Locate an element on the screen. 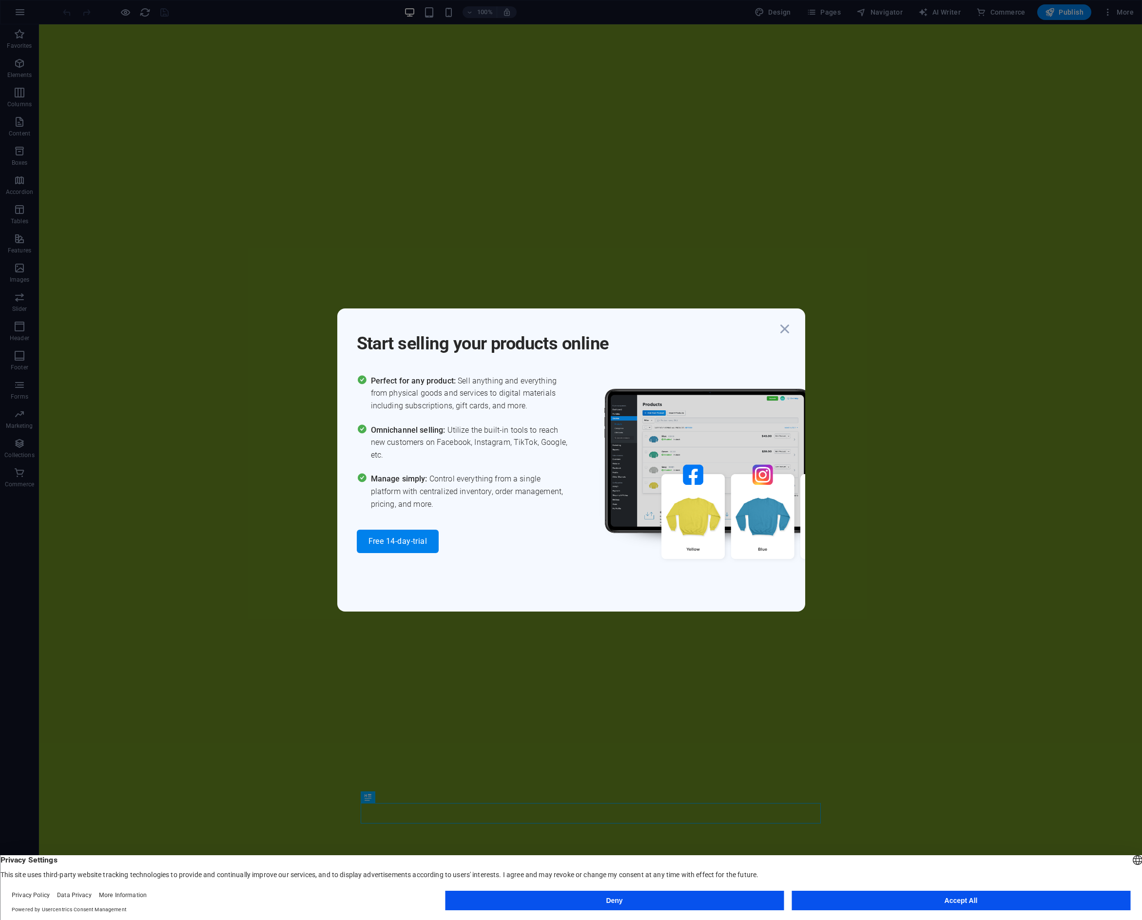 The image size is (1142, 920). span: Sell anything and everything from physical goods and services to digital materials including subs... is located at coordinates (471, 393).